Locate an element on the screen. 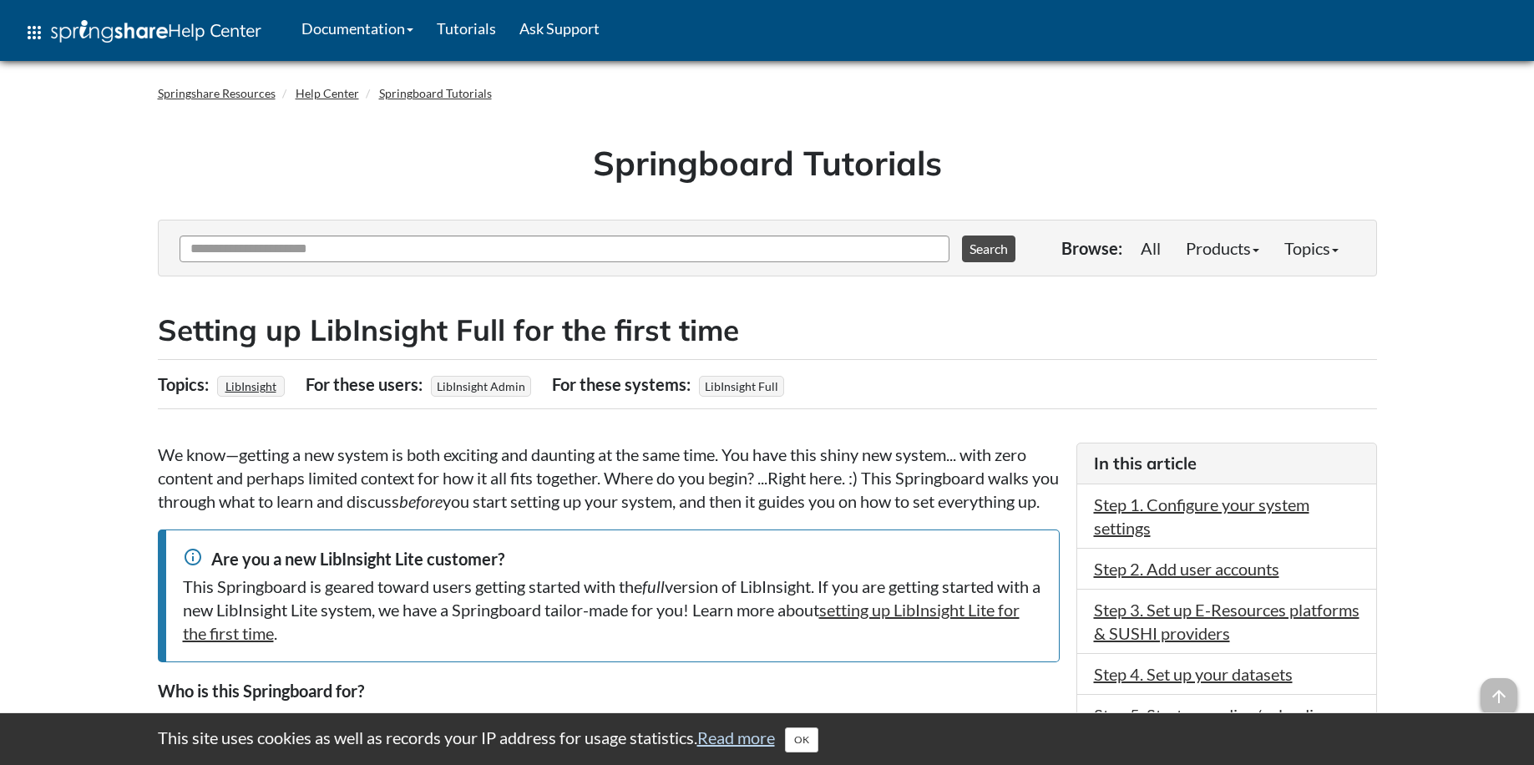 The image size is (1534, 765). div: For these systems: is located at coordinates (623, 384).